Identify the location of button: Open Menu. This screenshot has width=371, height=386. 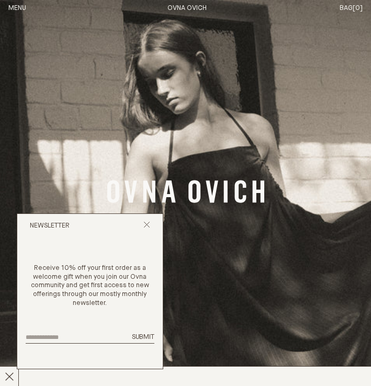
(17, 8).